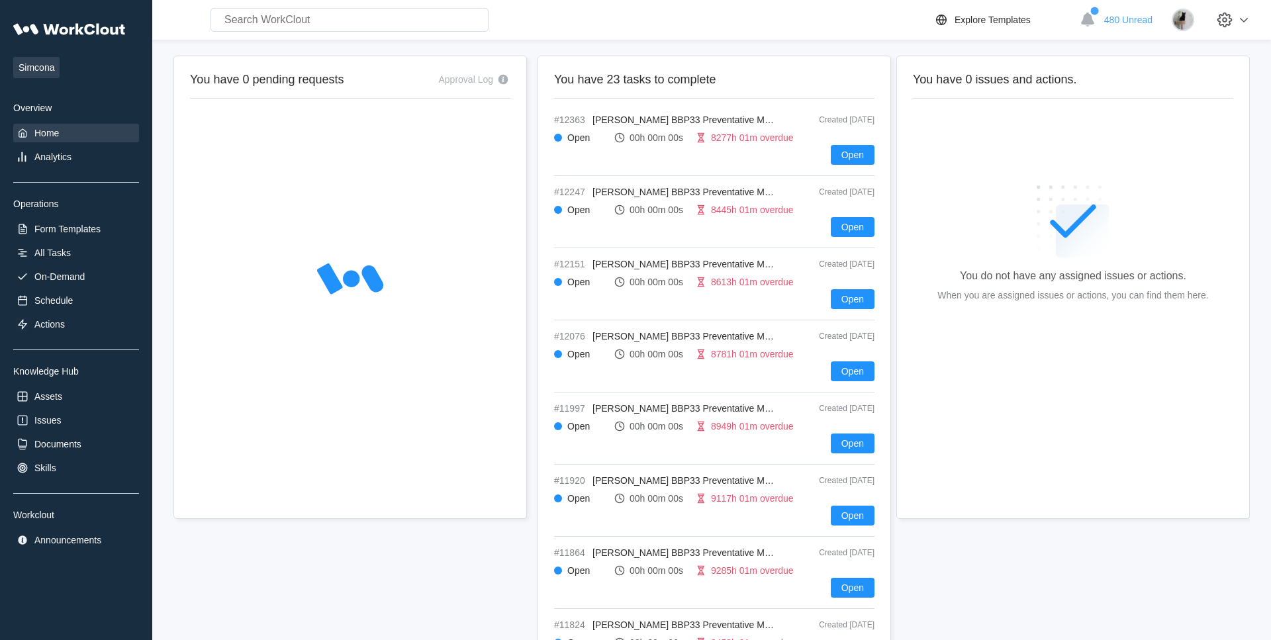 The height and width of the screenshot is (640, 1271). What do you see at coordinates (52, 253) in the screenshot?
I see `div: All Tasks` at bounding box center [52, 253].